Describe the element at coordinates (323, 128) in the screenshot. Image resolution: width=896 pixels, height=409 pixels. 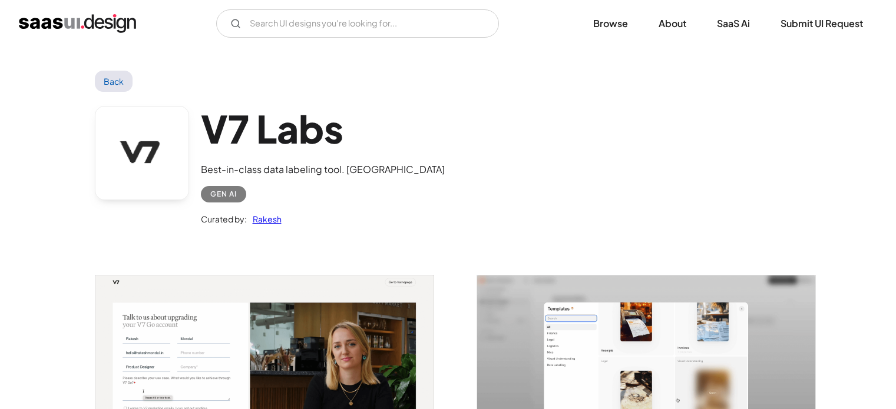
I see `h1: V7 Labs` at that location.